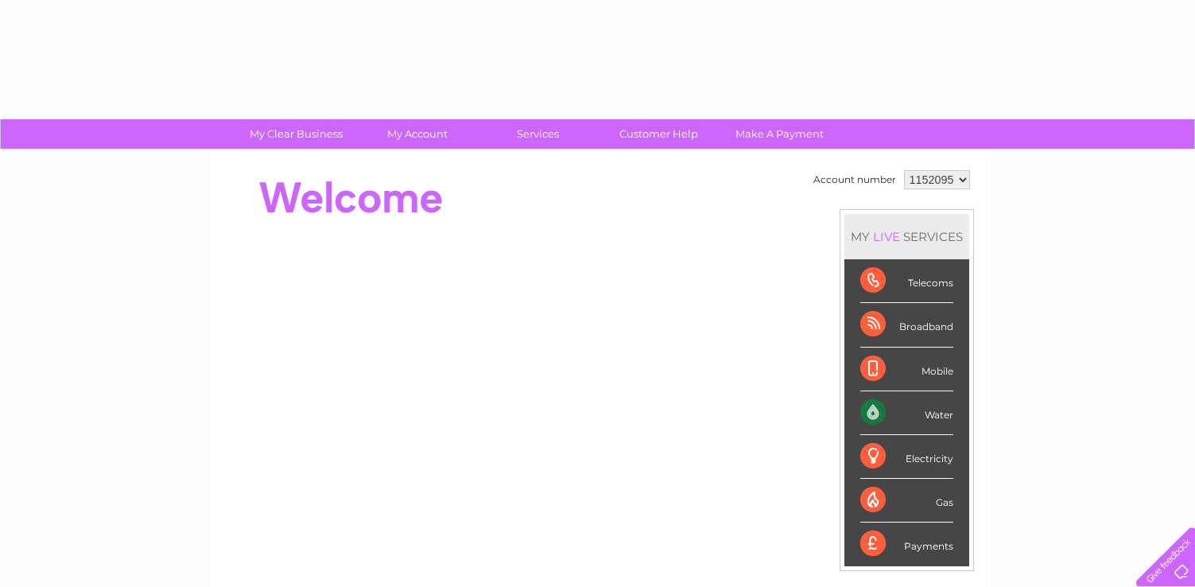 This screenshot has height=587, width=1195. What do you see at coordinates (887, 236) in the screenshot?
I see `div: LIVE` at bounding box center [887, 236].